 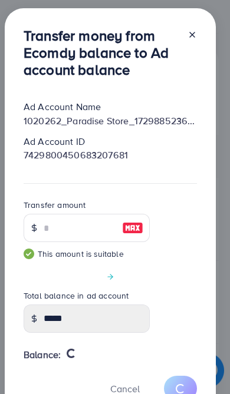 What do you see at coordinates (110, 141) in the screenshot?
I see `div: Ad Account ID` at bounding box center [110, 141].